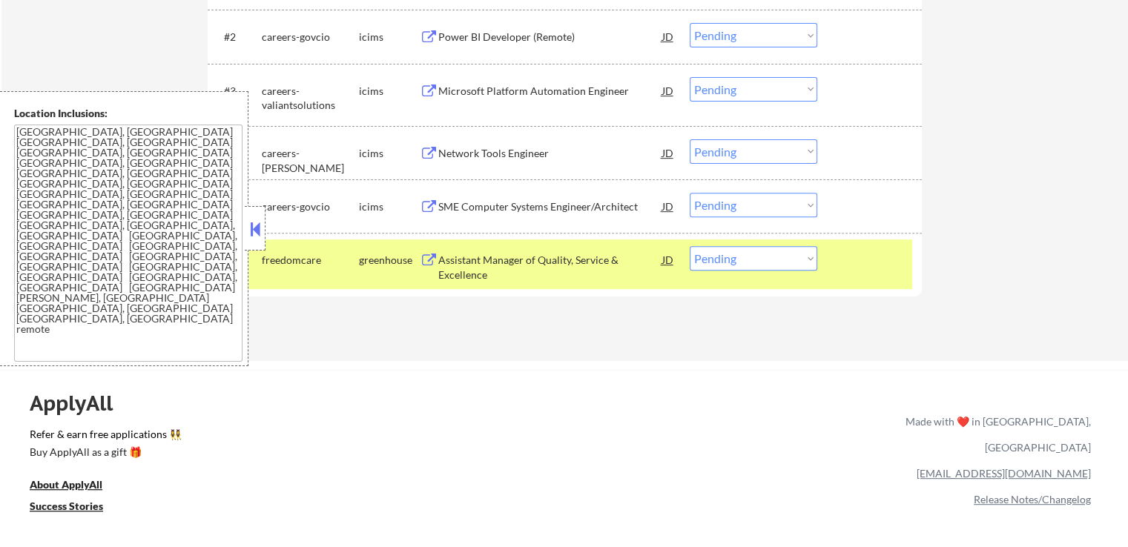 This screenshot has width=1128, height=547. I want to click on div: Buy ApplyAll as a gift 🎁, so click(104, 453).